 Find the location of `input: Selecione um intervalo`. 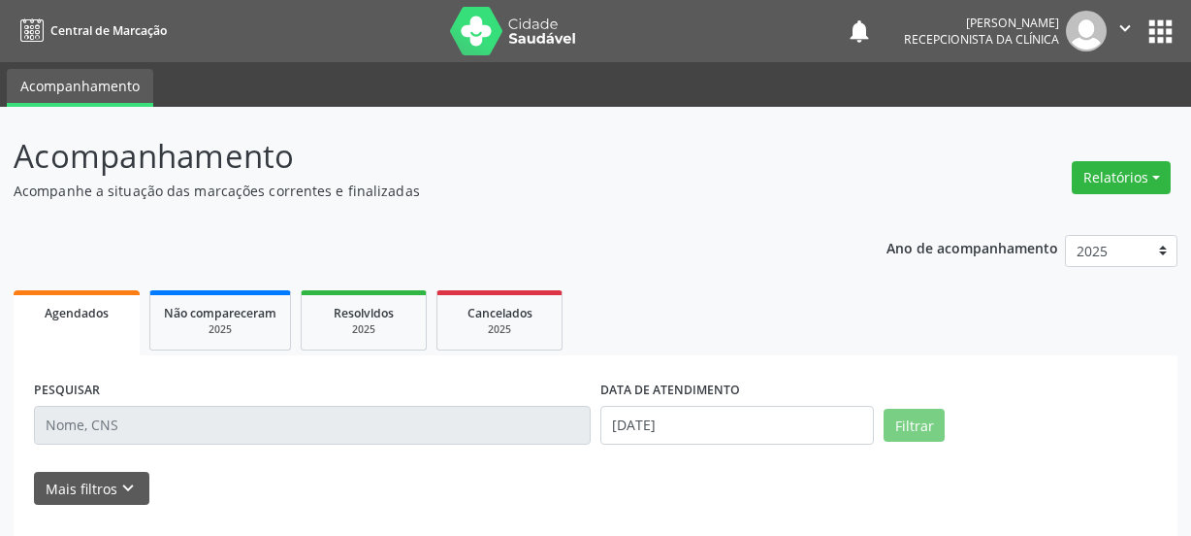

input: Selecione um intervalo is located at coordinates (737, 425).